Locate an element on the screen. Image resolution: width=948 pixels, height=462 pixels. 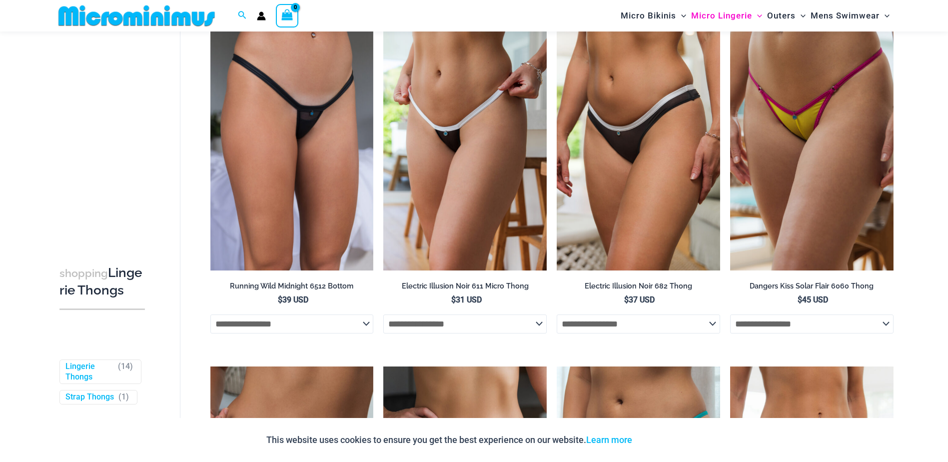
h2: Electric Illusion Noir 611 Micro Thong is located at coordinates (465, 286).